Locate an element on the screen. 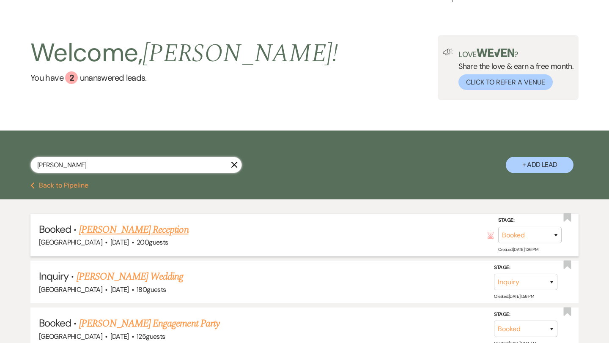  span: Inquiry is located at coordinates (54, 276).